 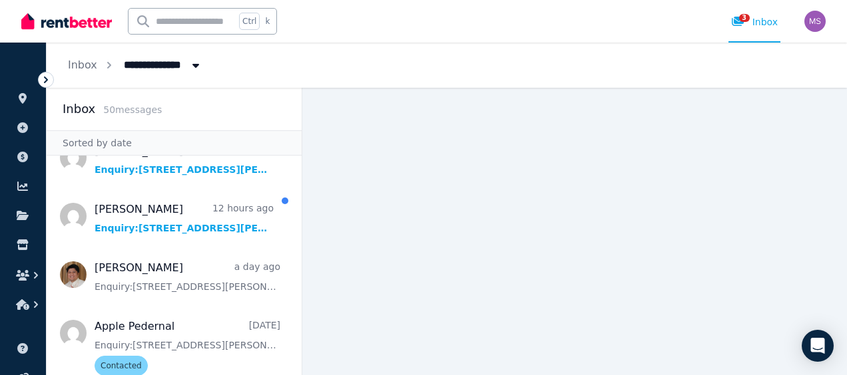 I want to click on div: Sorted by date, so click(x=174, y=143).